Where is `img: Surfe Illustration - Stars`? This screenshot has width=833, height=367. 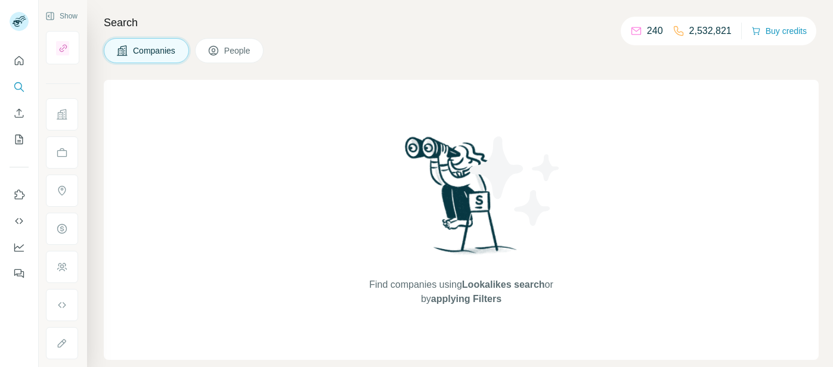
img: Surfe Illustration - Stars is located at coordinates (515, 181).